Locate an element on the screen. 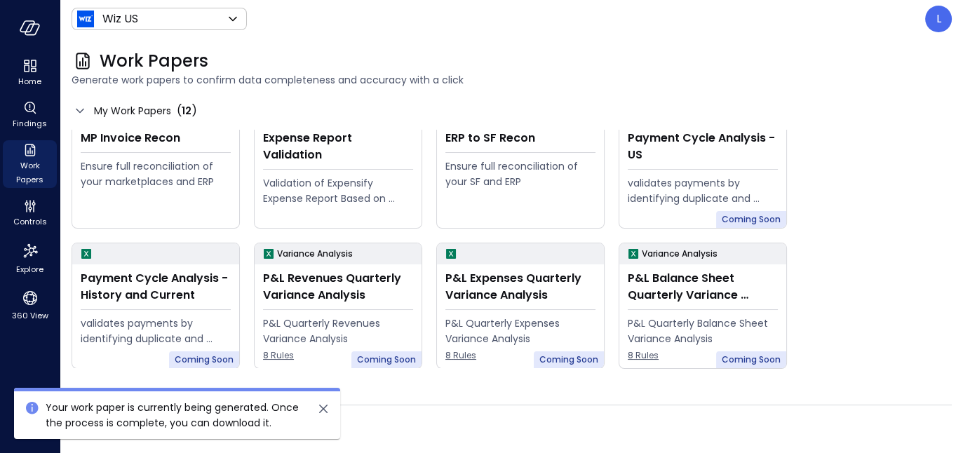  div: Ensure full reconciliation of your marketplaces and ERP is located at coordinates (156, 174).